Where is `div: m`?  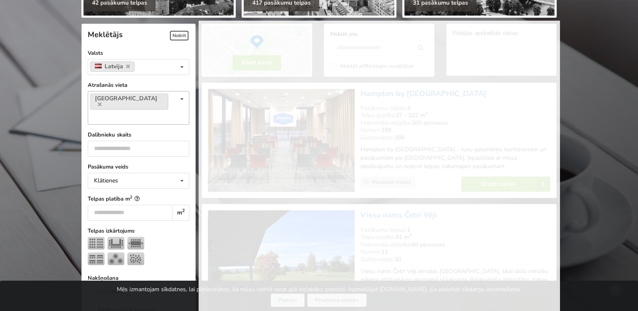
div: m is located at coordinates (180, 213).